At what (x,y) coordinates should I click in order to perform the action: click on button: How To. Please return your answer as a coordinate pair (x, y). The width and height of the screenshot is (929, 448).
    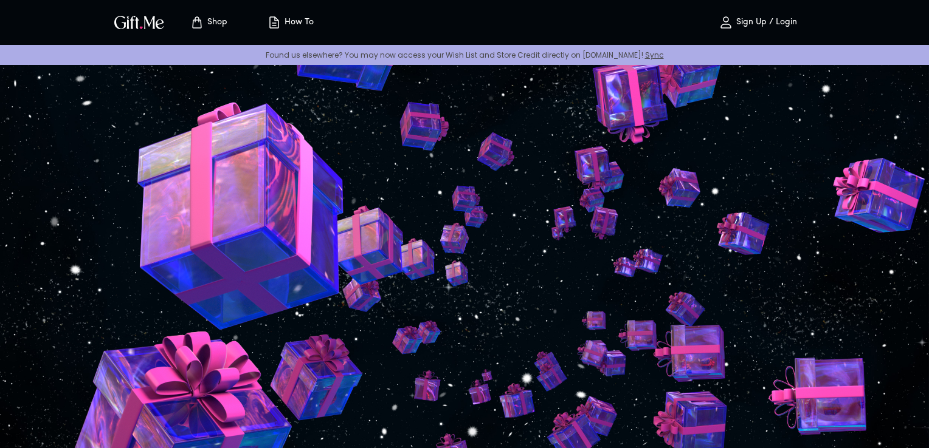
    Looking at the image, I should click on (290, 22).